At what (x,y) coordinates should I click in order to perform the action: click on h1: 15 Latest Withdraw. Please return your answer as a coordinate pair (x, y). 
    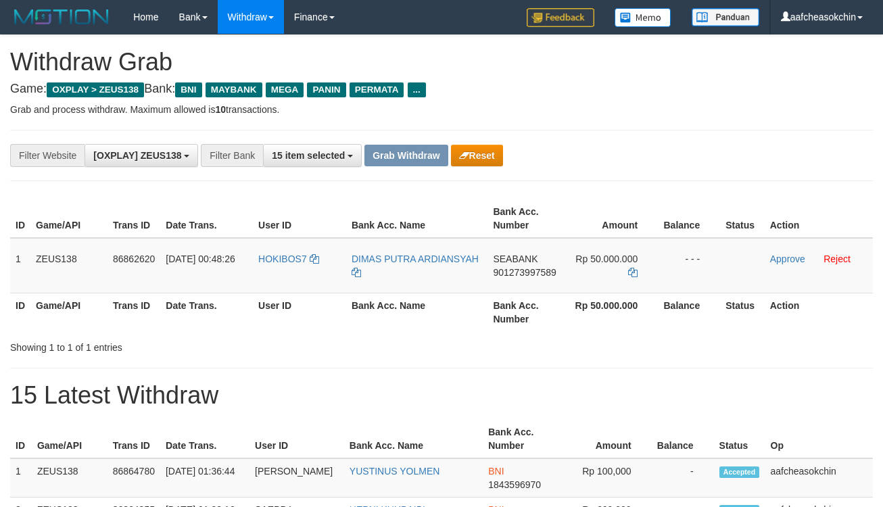
    Looking at the image, I should click on (442, 396).